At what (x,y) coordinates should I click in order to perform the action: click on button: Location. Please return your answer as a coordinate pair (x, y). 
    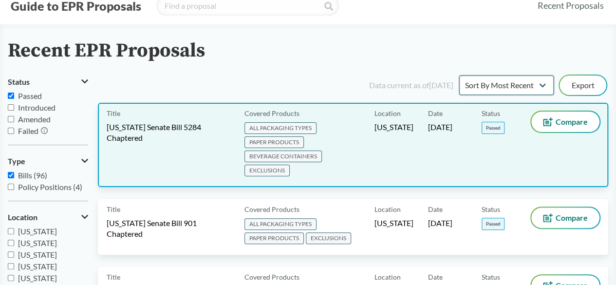
    Looking at the image, I should click on (48, 217).